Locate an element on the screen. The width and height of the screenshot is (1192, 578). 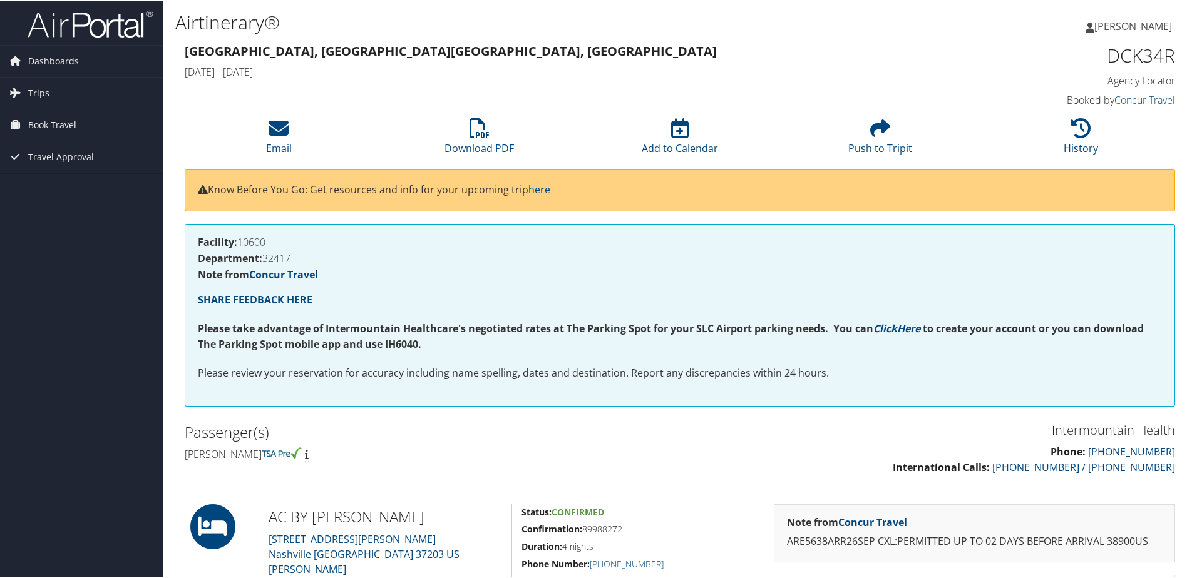
a: Click is located at coordinates (885, 327).